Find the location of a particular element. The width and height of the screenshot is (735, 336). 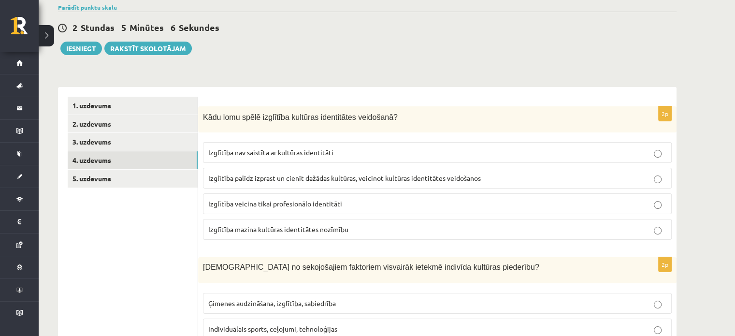

span: 6 is located at coordinates (173, 27).